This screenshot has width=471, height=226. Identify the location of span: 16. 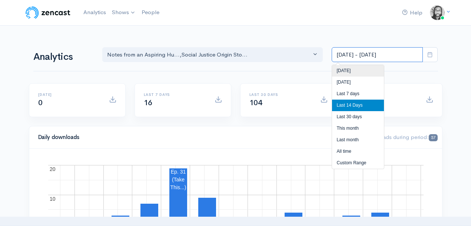
(148, 102).